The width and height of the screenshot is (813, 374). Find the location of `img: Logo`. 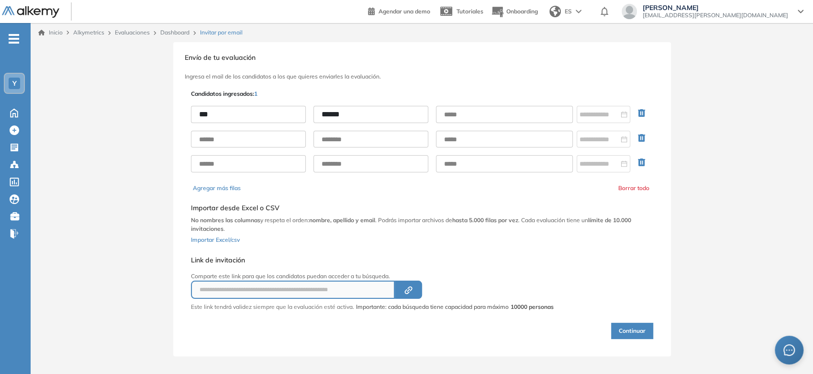

img: Logo is located at coordinates (31, 12).